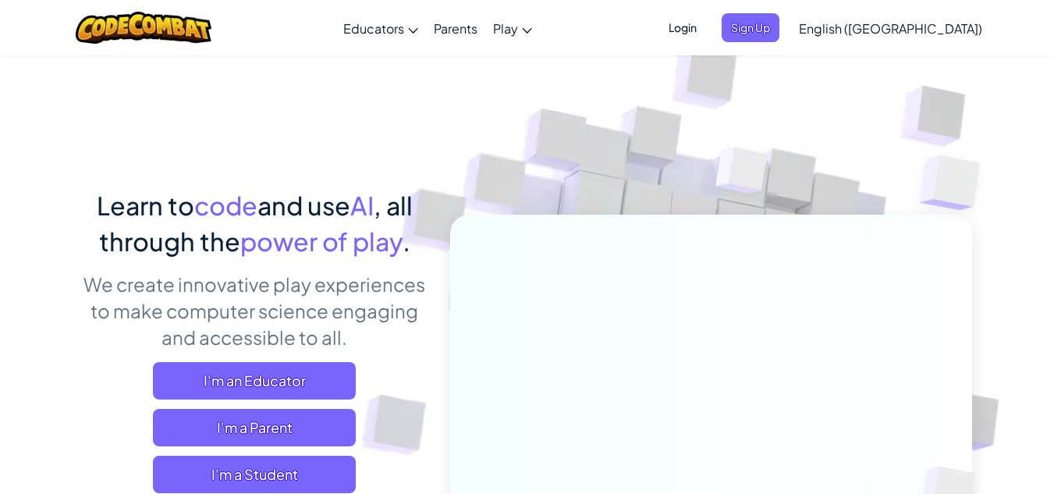 The height and width of the screenshot is (494, 1054). I want to click on span: code, so click(225, 205).